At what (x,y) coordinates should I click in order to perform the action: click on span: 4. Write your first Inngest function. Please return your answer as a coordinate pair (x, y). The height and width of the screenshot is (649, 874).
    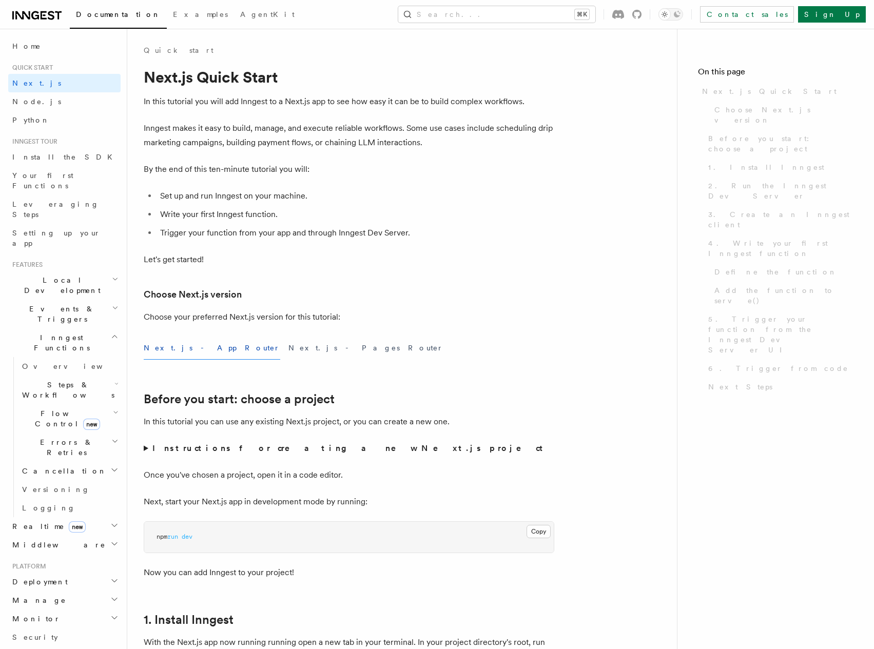
    Looking at the image, I should click on (781, 248).